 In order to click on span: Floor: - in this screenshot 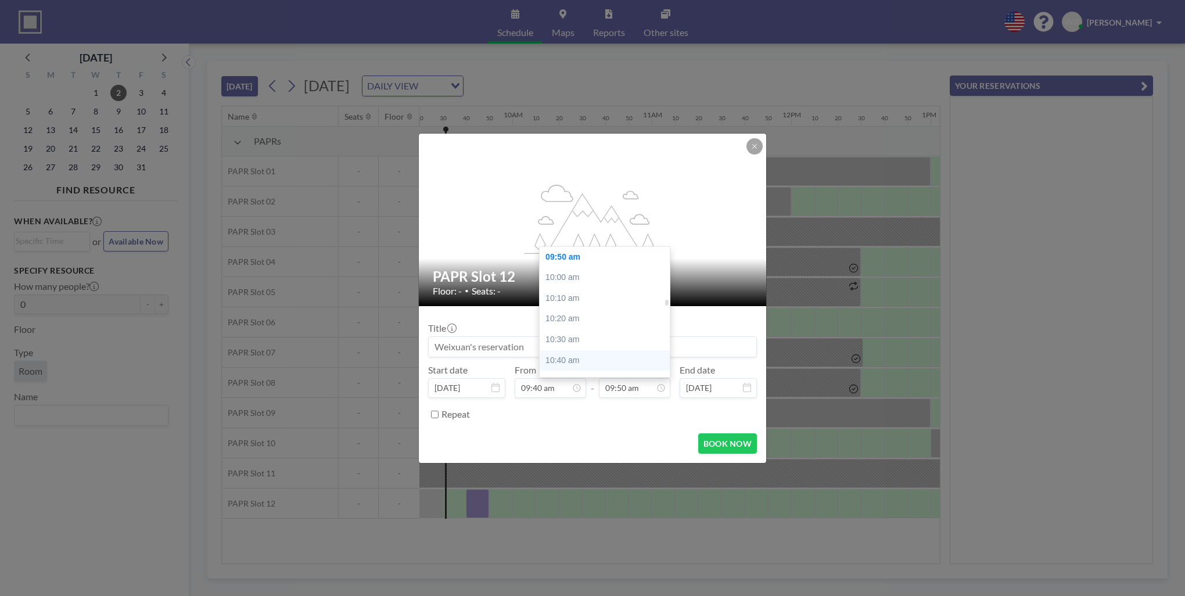, I will do `click(447, 291)`.